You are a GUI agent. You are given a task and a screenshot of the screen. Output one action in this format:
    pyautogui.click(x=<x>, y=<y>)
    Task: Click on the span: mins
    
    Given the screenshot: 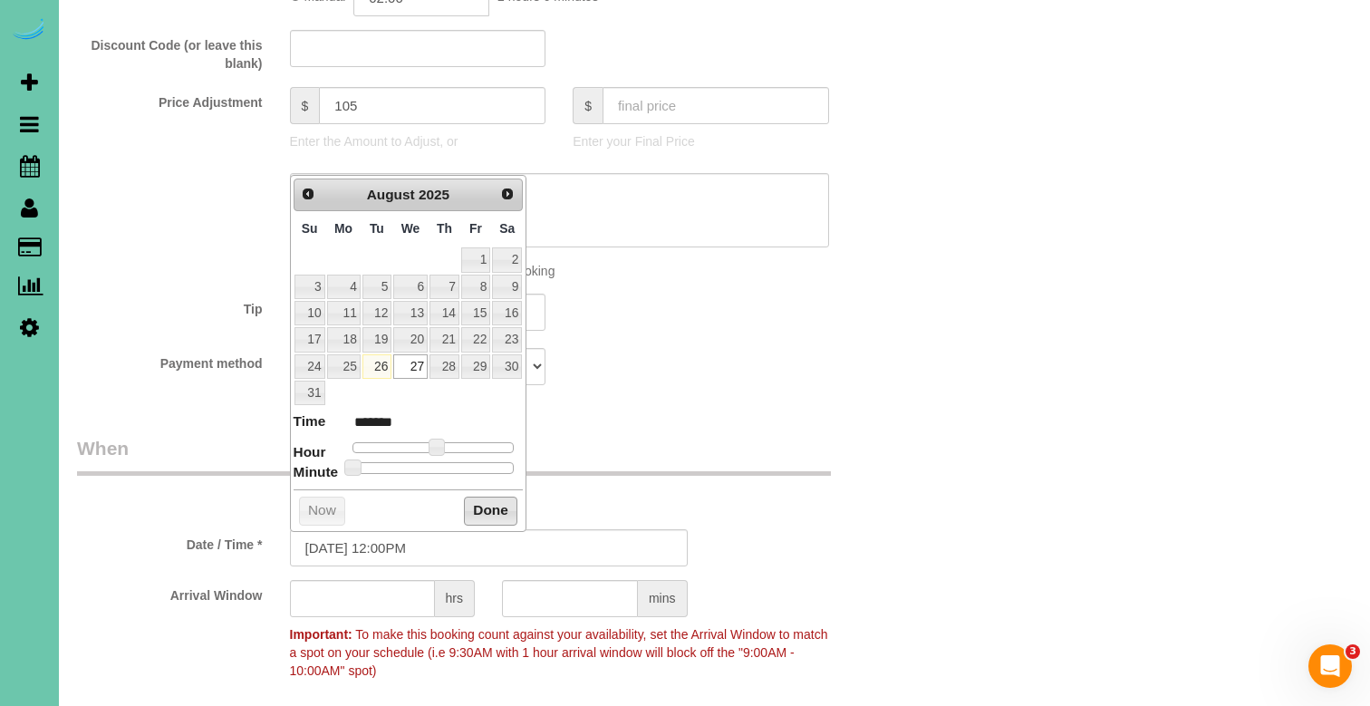 What is the action you would take?
    pyautogui.click(x=662, y=598)
    